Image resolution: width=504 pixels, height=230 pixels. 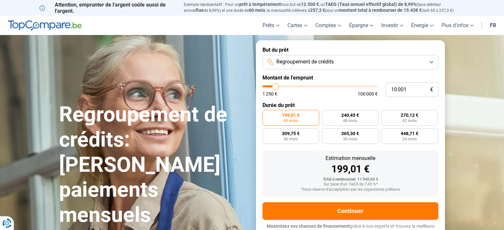 What do you see at coordinates (309, 4) in the screenshot?
I see `span: 12.500 €` at bounding box center [309, 4].